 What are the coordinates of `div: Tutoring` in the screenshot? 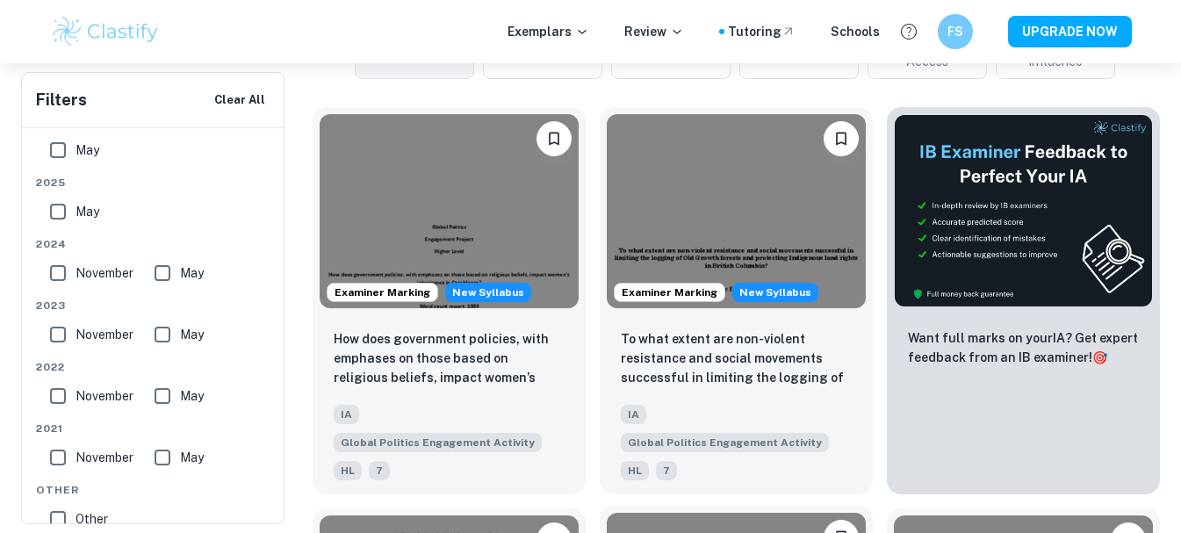 It's located at (761, 32).